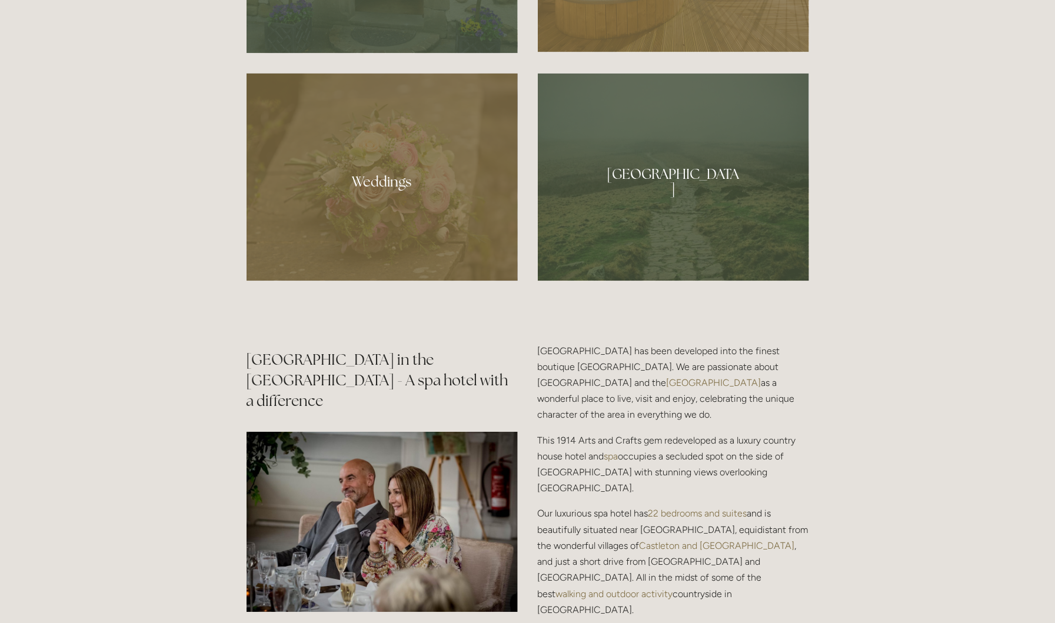 The height and width of the screenshot is (623, 1055). Describe the element at coordinates (673, 177) in the screenshot. I see `a: Peak District path, Losehill hotel` at that location.